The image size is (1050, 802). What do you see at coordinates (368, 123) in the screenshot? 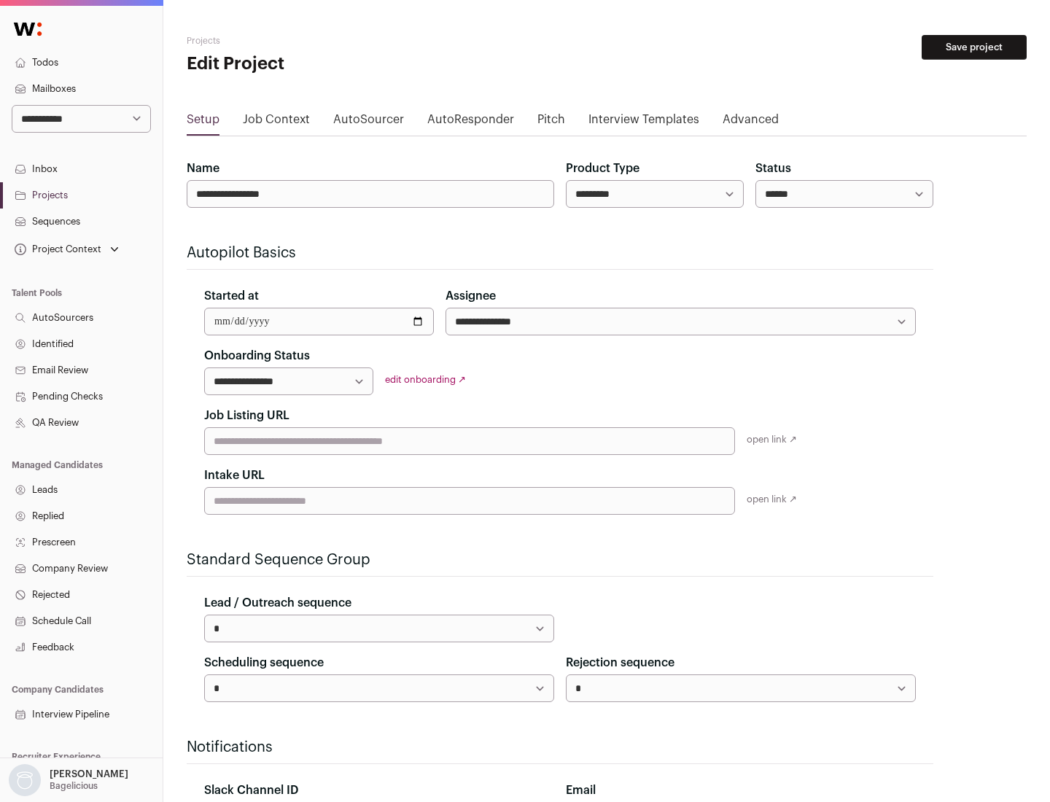
I see `a: AutoSourcer` at bounding box center [368, 123].